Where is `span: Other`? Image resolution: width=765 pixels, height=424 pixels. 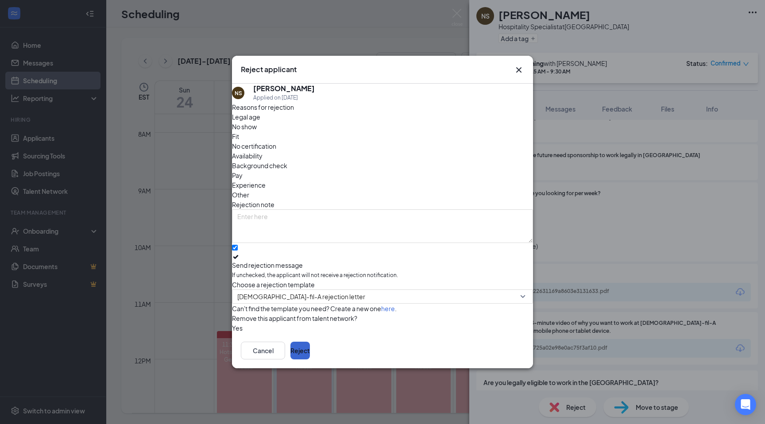
span: Other is located at coordinates (241, 195).